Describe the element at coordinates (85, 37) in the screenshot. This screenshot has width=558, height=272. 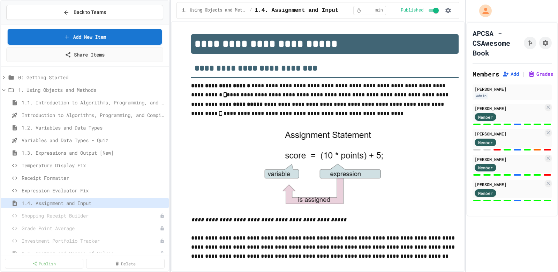
I see `a: Add New Item` at that location.